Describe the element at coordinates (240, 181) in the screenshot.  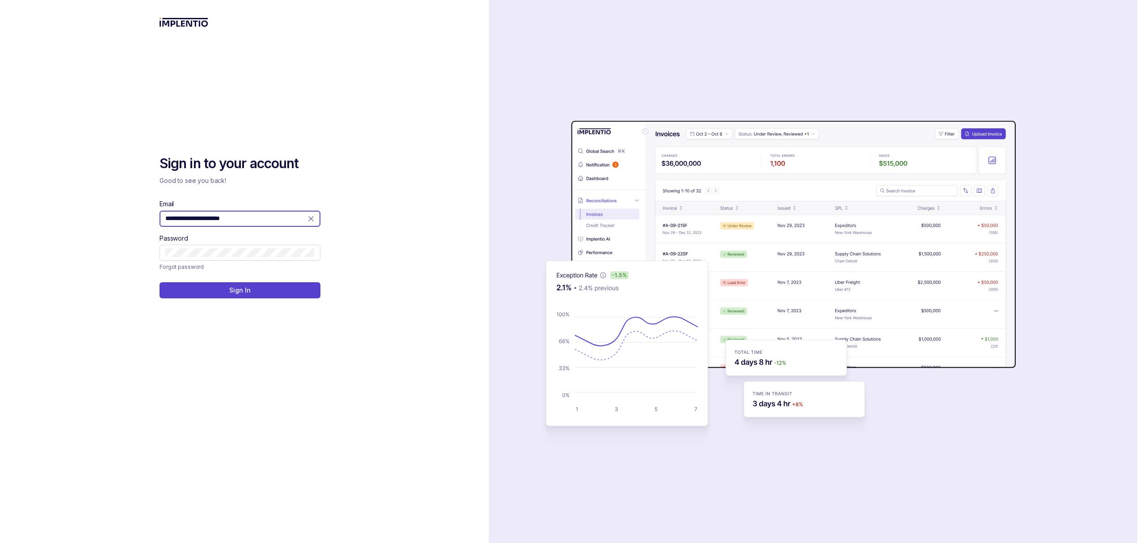
I see `p: Good to see you back!` at that location.